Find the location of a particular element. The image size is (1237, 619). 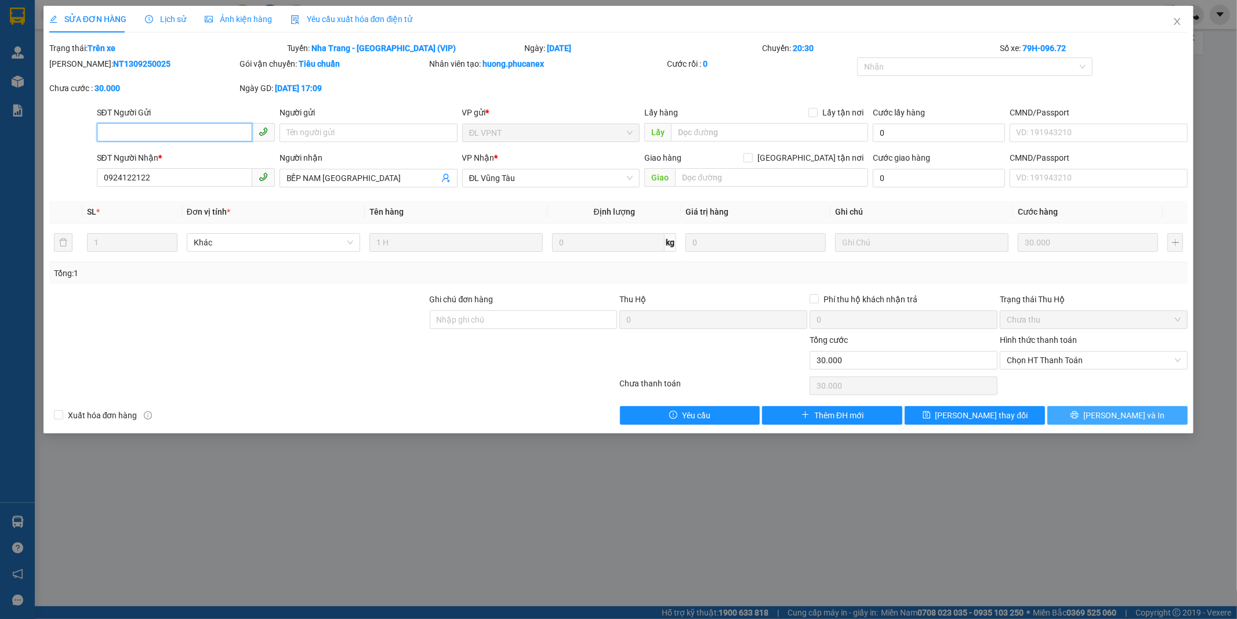

div: Trạng thái Thu Hộ is located at coordinates (1094, 299).